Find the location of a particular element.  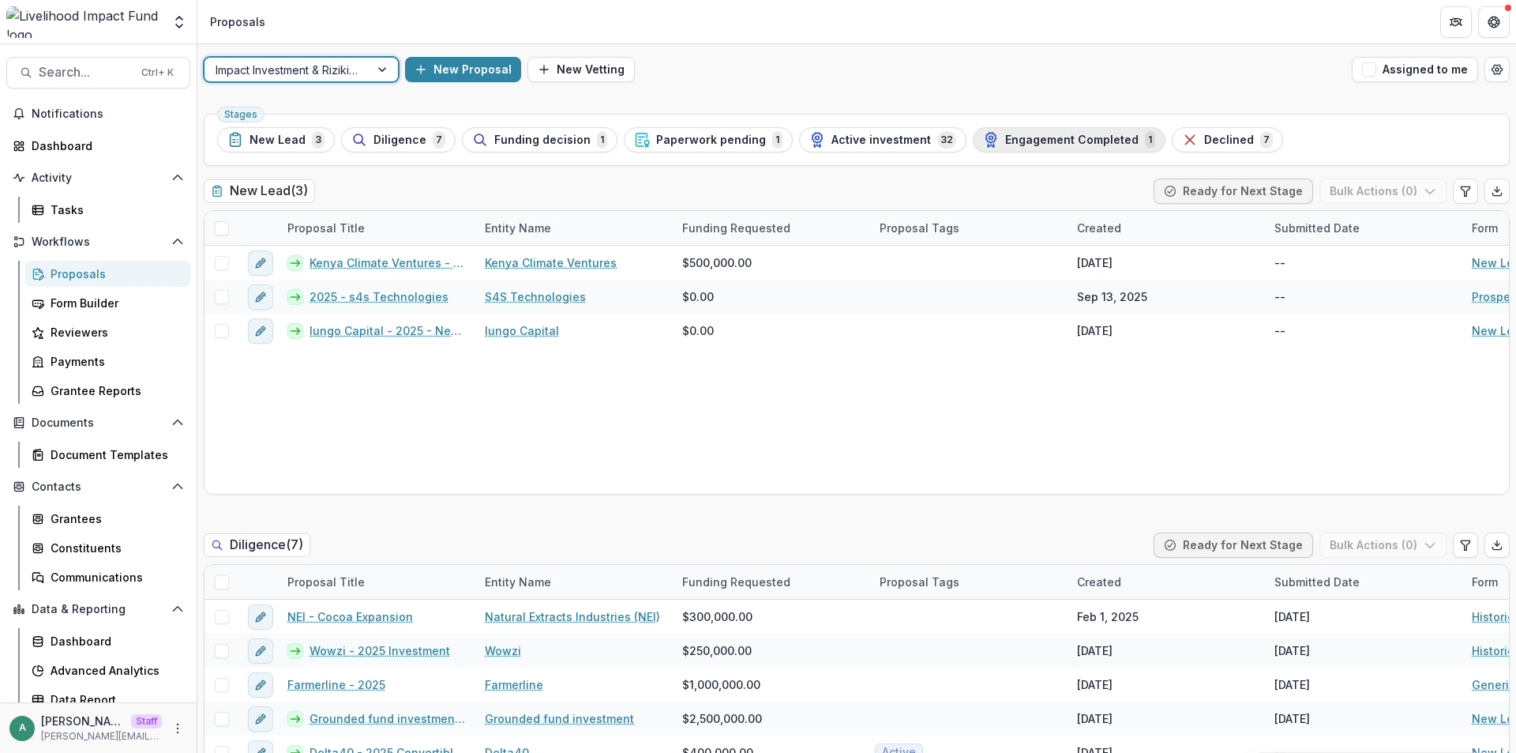

a: Kenya Climate Ventures - 2025 - New Lead is located at coordinates (388, 262).